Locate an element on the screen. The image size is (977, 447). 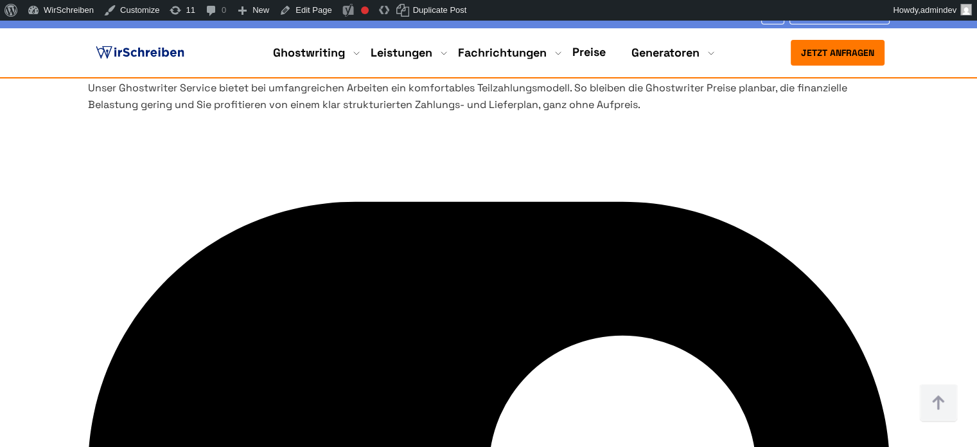
a: Generatoren is located at coordinates (666, 53).